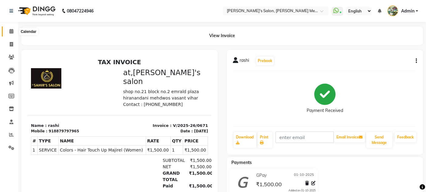 This screenshot has width=426, height=192. I want to click on p: Name : rashi, so click(46, 70).